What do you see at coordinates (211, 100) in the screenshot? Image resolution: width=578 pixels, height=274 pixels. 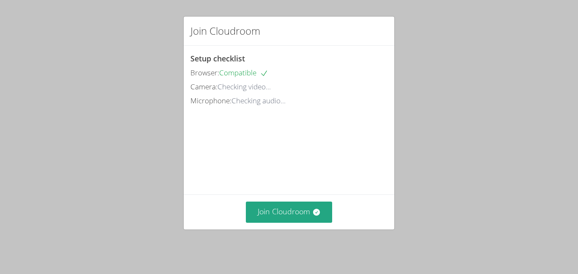 I see `span: Microphone:` at bounding box center [211, 100].